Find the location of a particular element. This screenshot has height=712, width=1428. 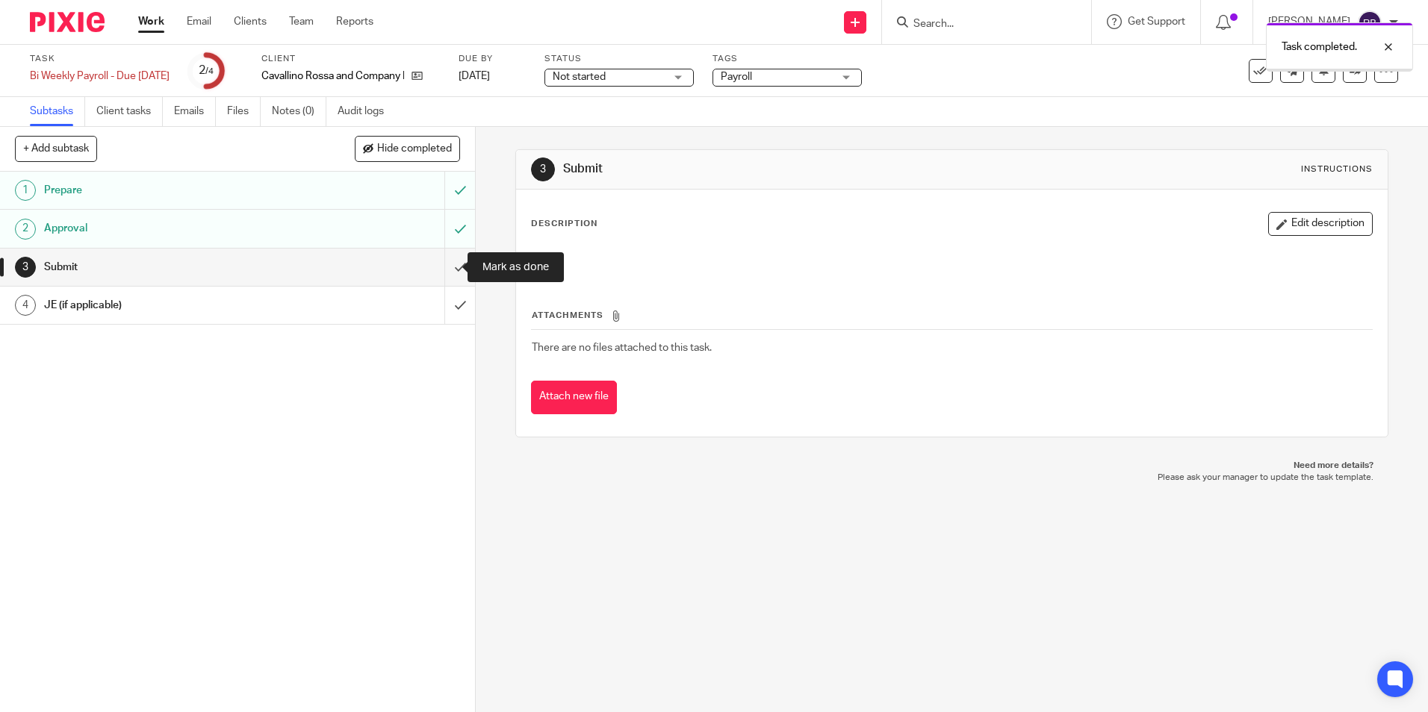

p: Description is located at coordinates (564, 224).